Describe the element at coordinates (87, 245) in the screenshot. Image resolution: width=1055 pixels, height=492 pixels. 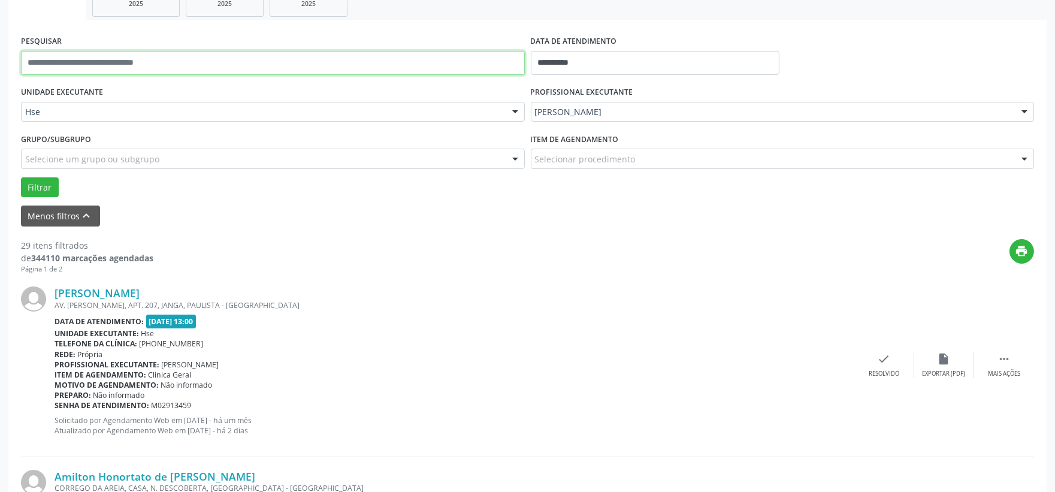
I see `div: 29 itens filtrados` at that location.